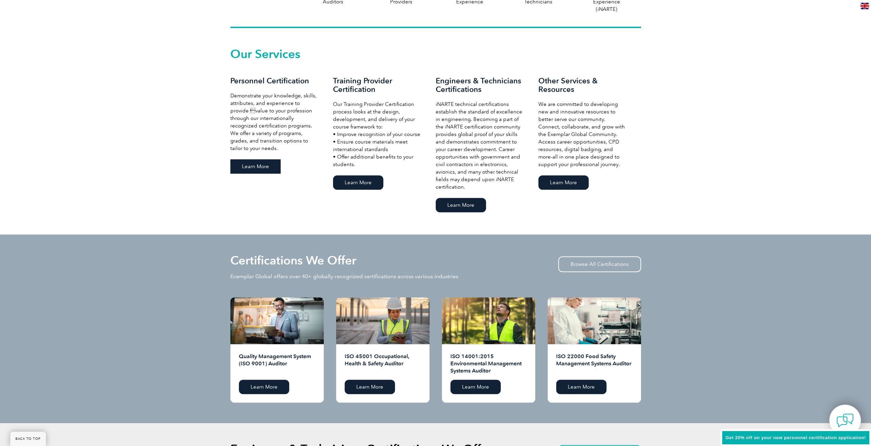 The image size is (871, 446). Describe the element at coordinates (377, 134) in the screenshot. I see `p: Our Training Provider Certification process looks at the design, development, and delivery of you...` at that location.